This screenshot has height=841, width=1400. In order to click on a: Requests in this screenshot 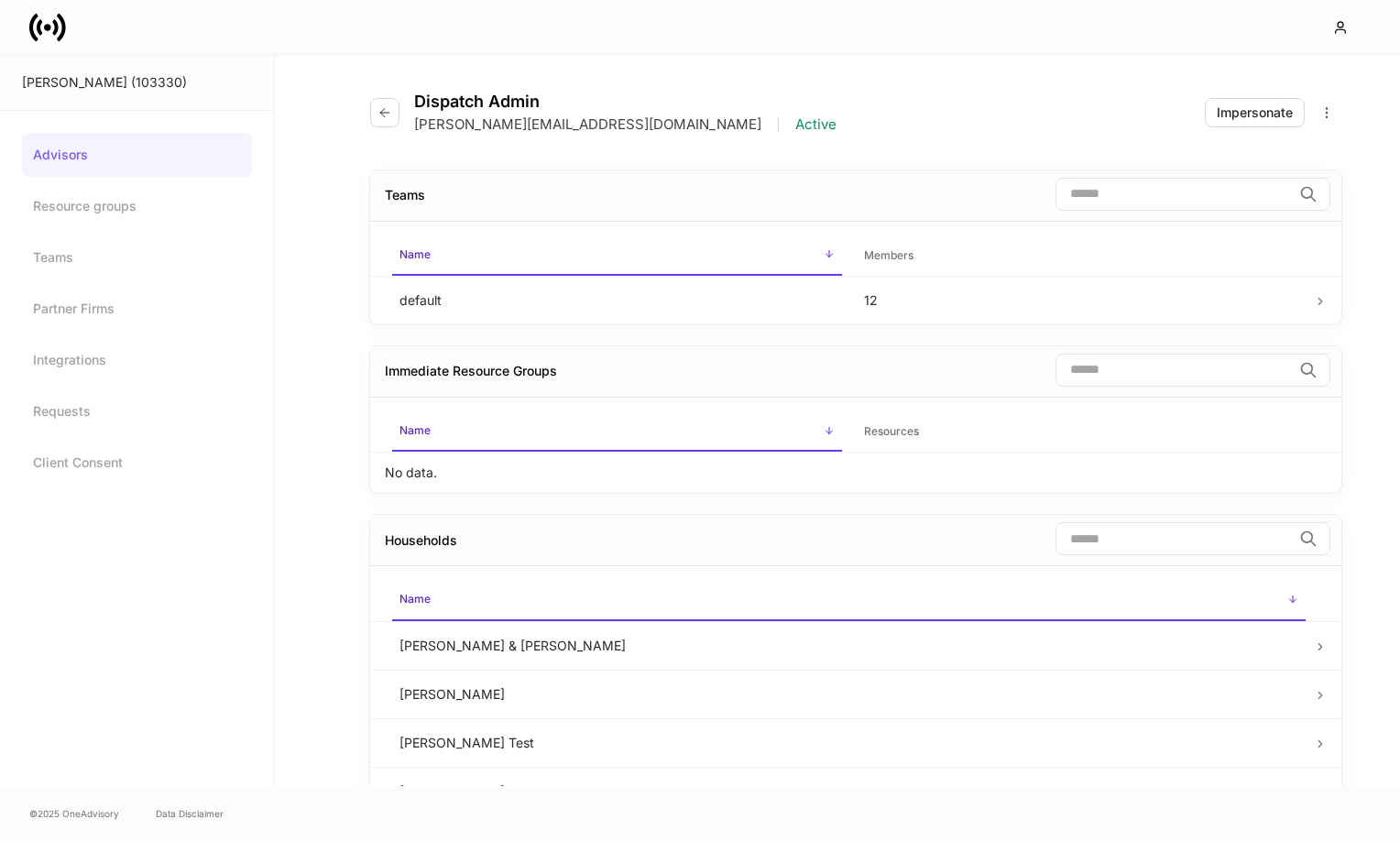, I will do `click(137, 411)`.